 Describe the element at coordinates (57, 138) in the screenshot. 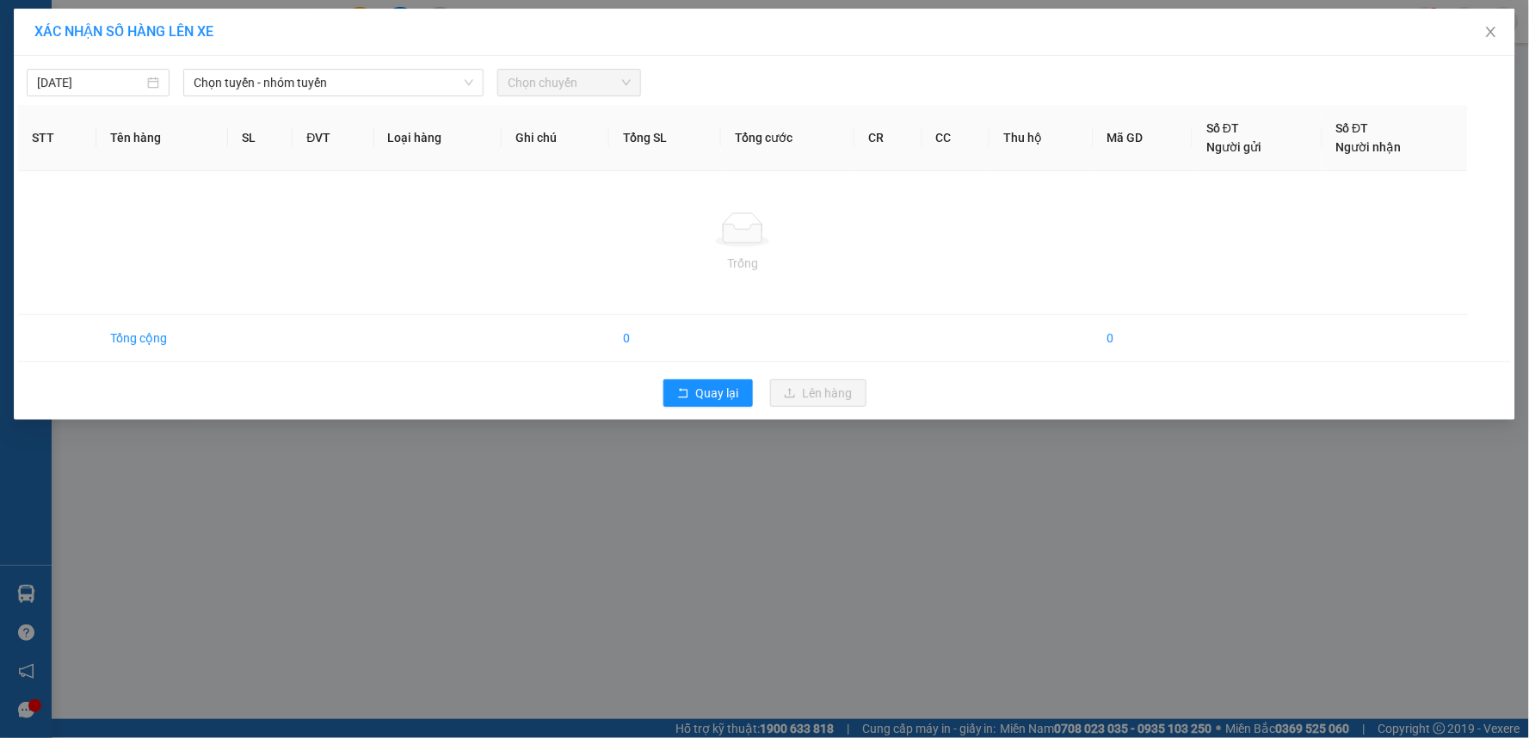

I see `th: STT` at that location.